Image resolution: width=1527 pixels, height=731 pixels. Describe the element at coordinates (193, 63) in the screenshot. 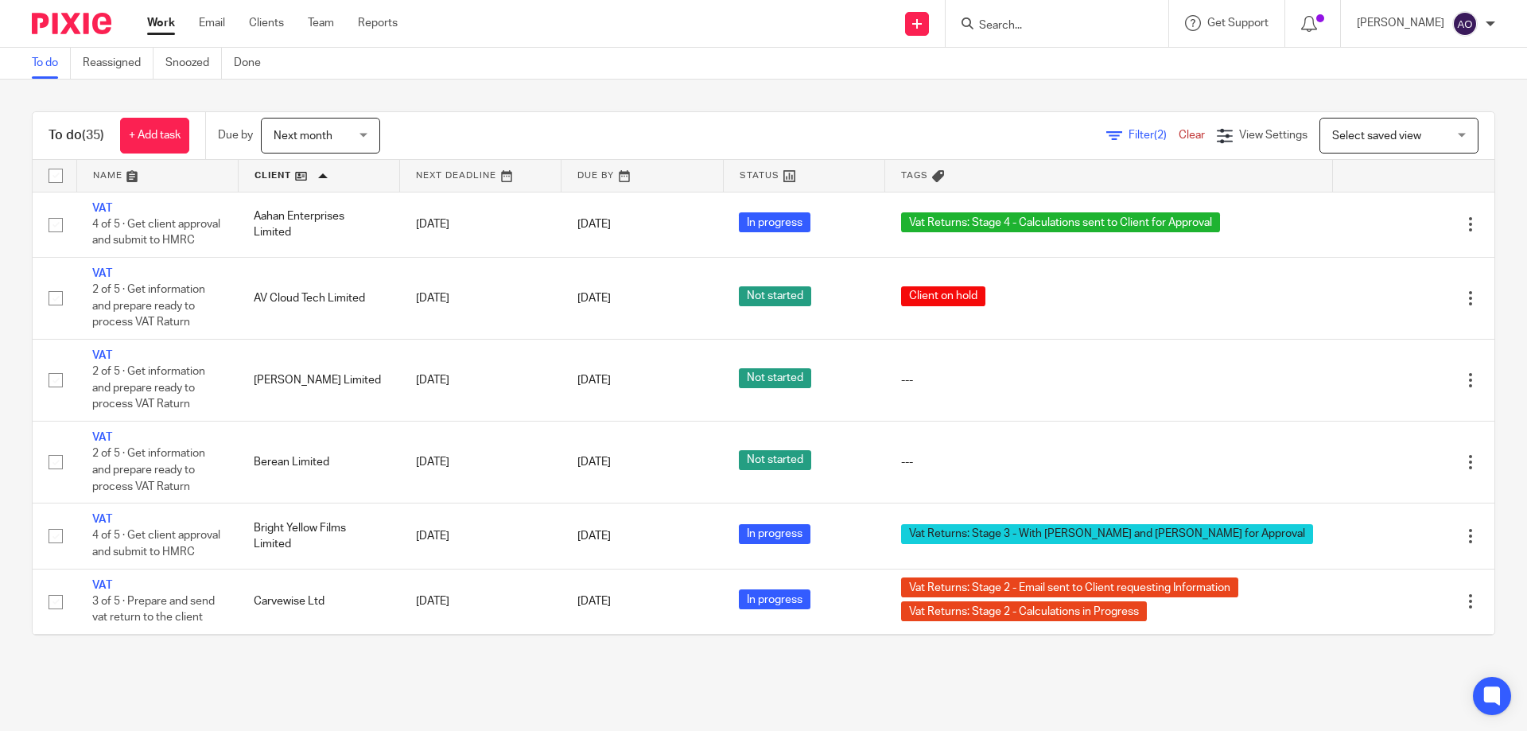

I see `a: Snoozed` at that location.